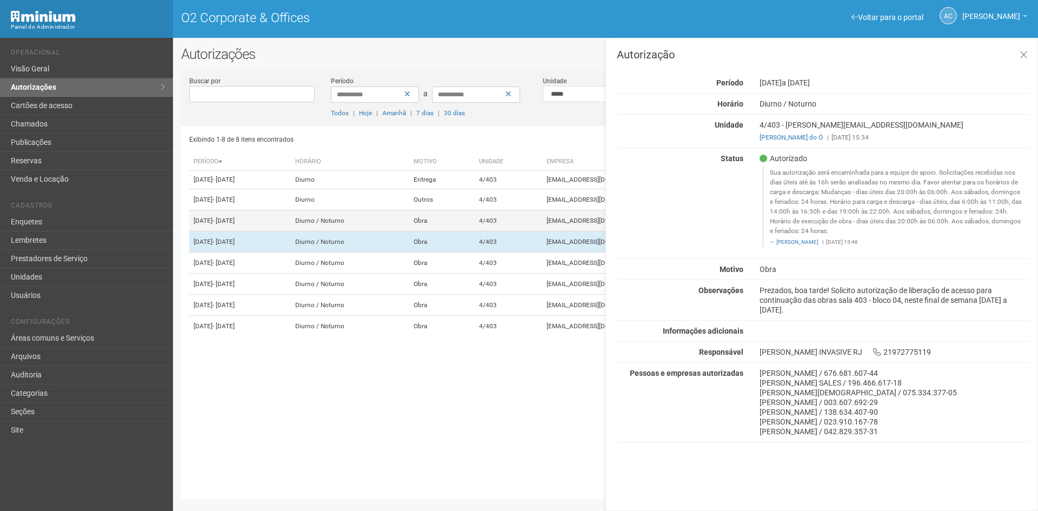 The width and height of the screenshot is (1038, 511). Describe the element at coordinates (555, 81) in the screenshot. I see `label: Unidade` at that location.